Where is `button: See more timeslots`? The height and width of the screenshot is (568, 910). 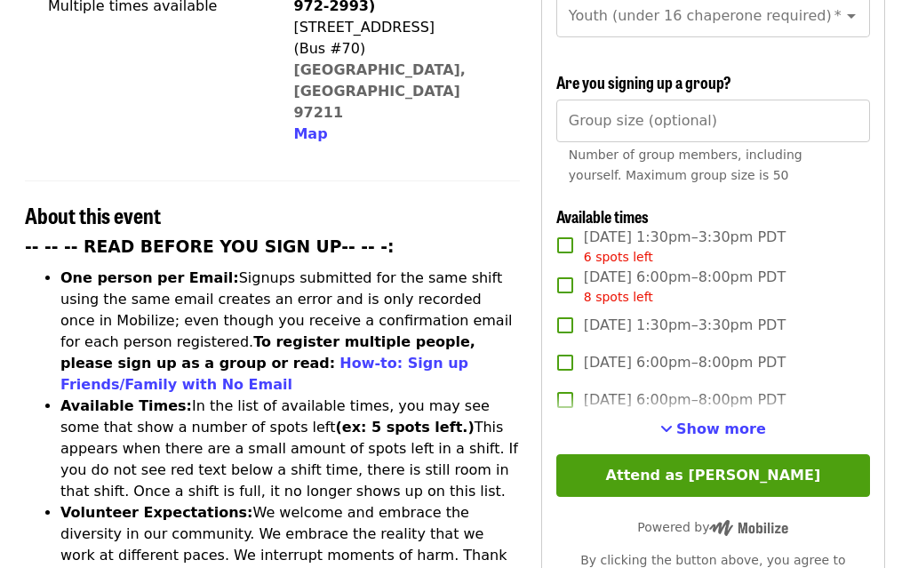
button: See more timeslots is located at coordinates (713, 429).